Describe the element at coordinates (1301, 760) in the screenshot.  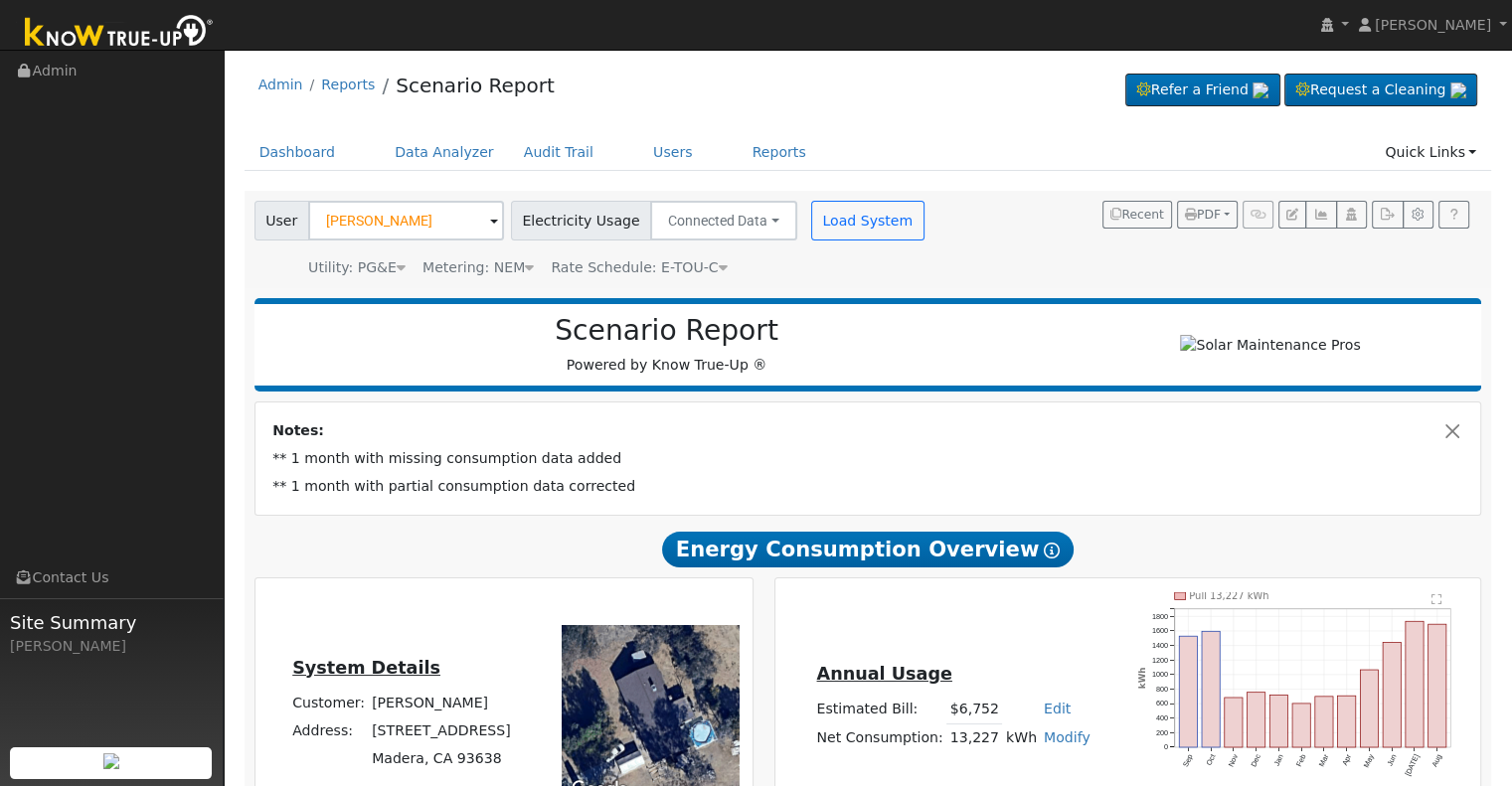
I see `text: Feb` at that location.